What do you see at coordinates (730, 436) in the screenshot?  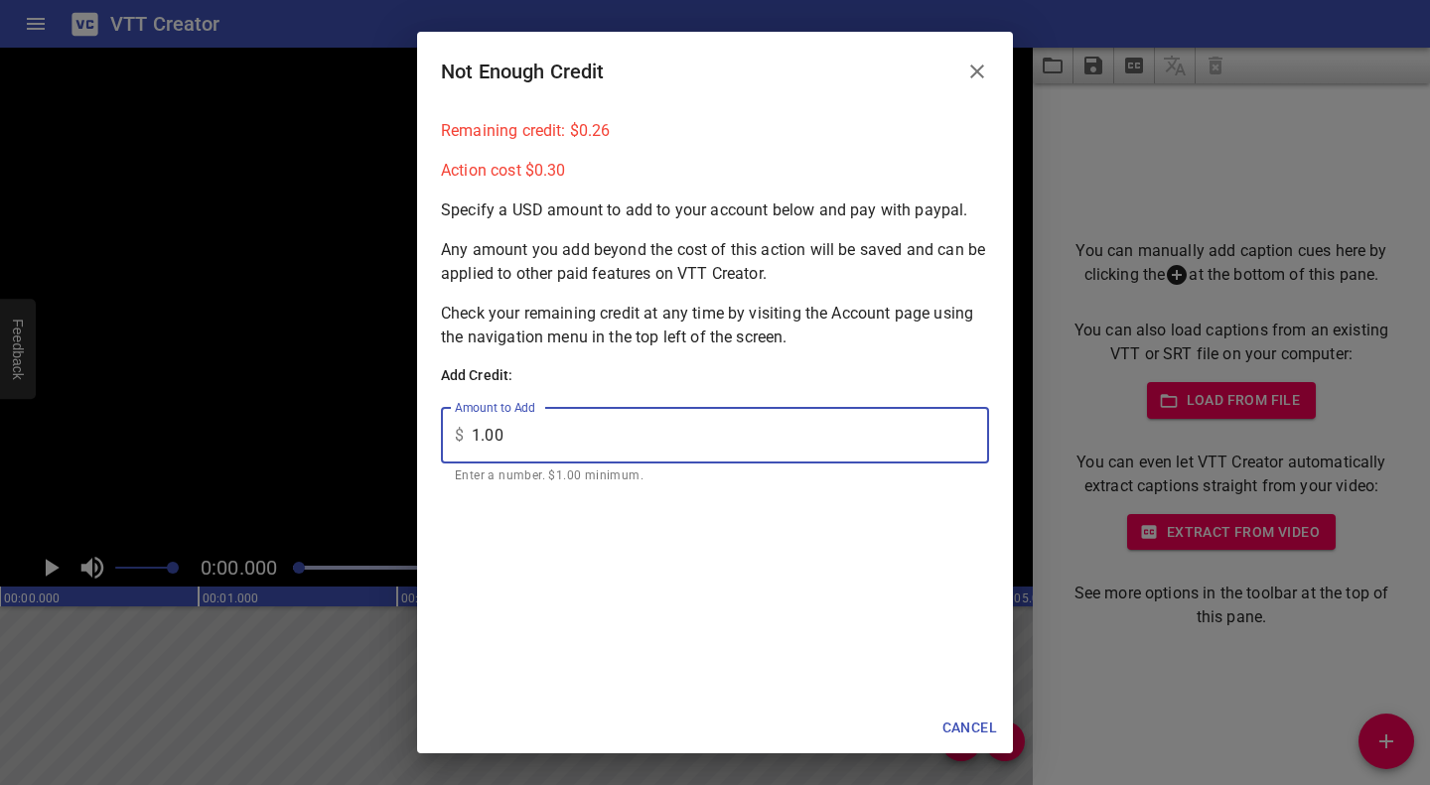 I see `input: 1.00` at bounding box center [730, 436].